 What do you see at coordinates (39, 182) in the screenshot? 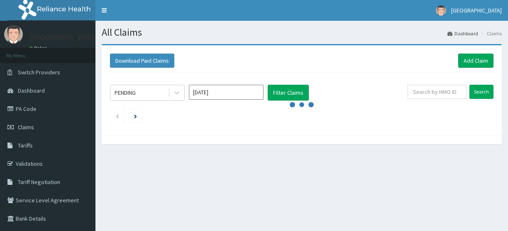
I see `span: Tariff Negotiation` at bounding box center [39, 182].